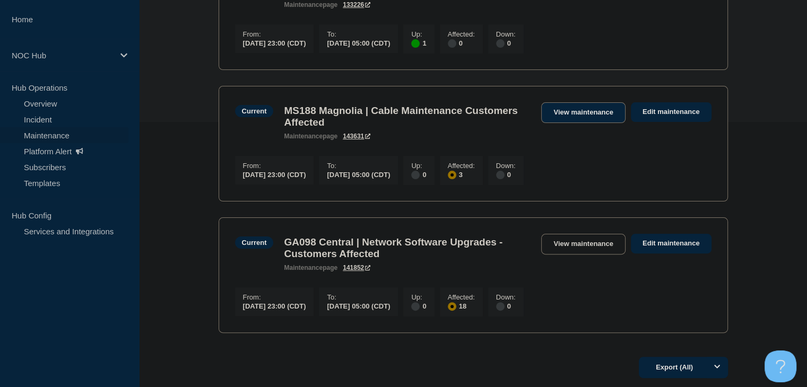 This screenshot has width=807, height=387. I want to click on a: 143631, so click(356, 136).